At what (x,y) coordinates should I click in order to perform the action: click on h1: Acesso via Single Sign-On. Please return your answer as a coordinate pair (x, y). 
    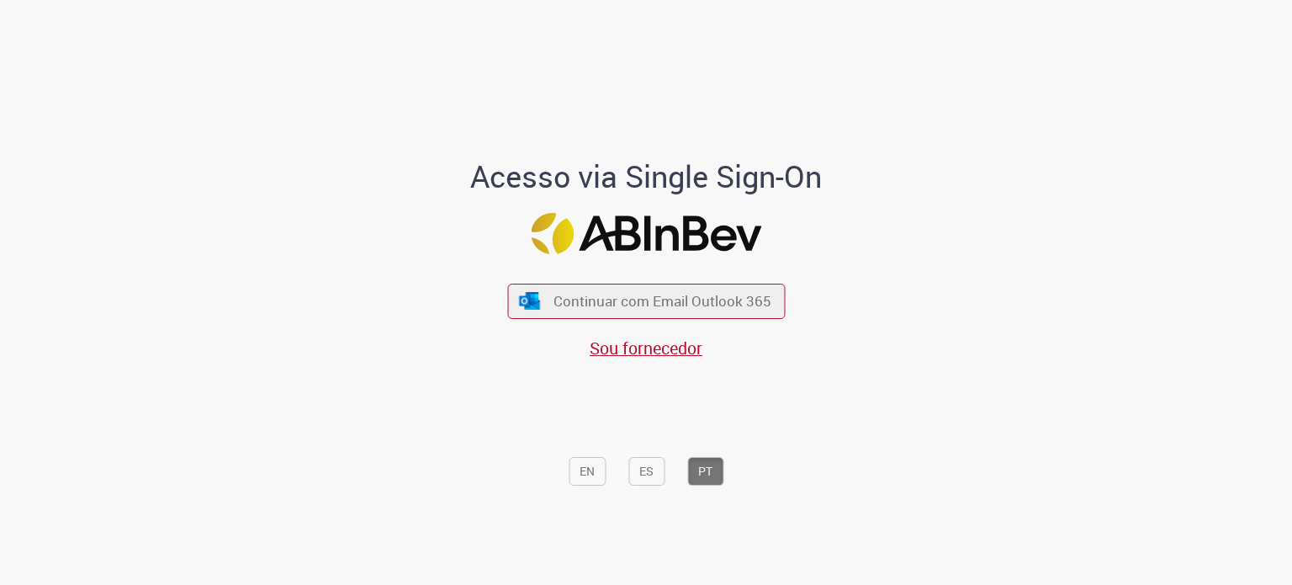
    Looking at the image, I should click on (646, 177).